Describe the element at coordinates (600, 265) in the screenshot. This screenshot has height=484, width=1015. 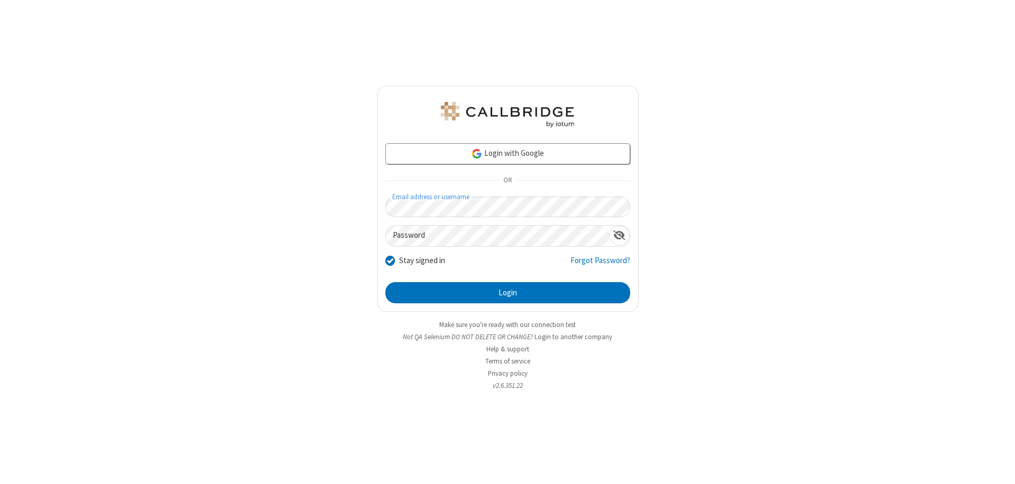
I see `a: Forgot Password?` at that location.